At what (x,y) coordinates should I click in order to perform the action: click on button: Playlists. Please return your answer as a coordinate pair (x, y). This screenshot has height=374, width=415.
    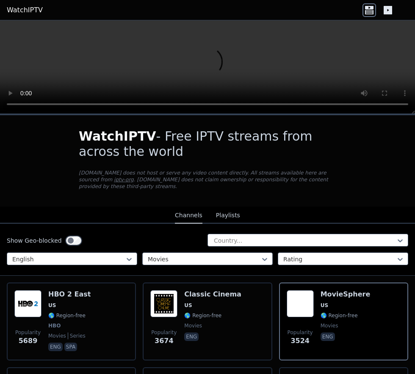
    Looking at the image, I should click on (228, 215).